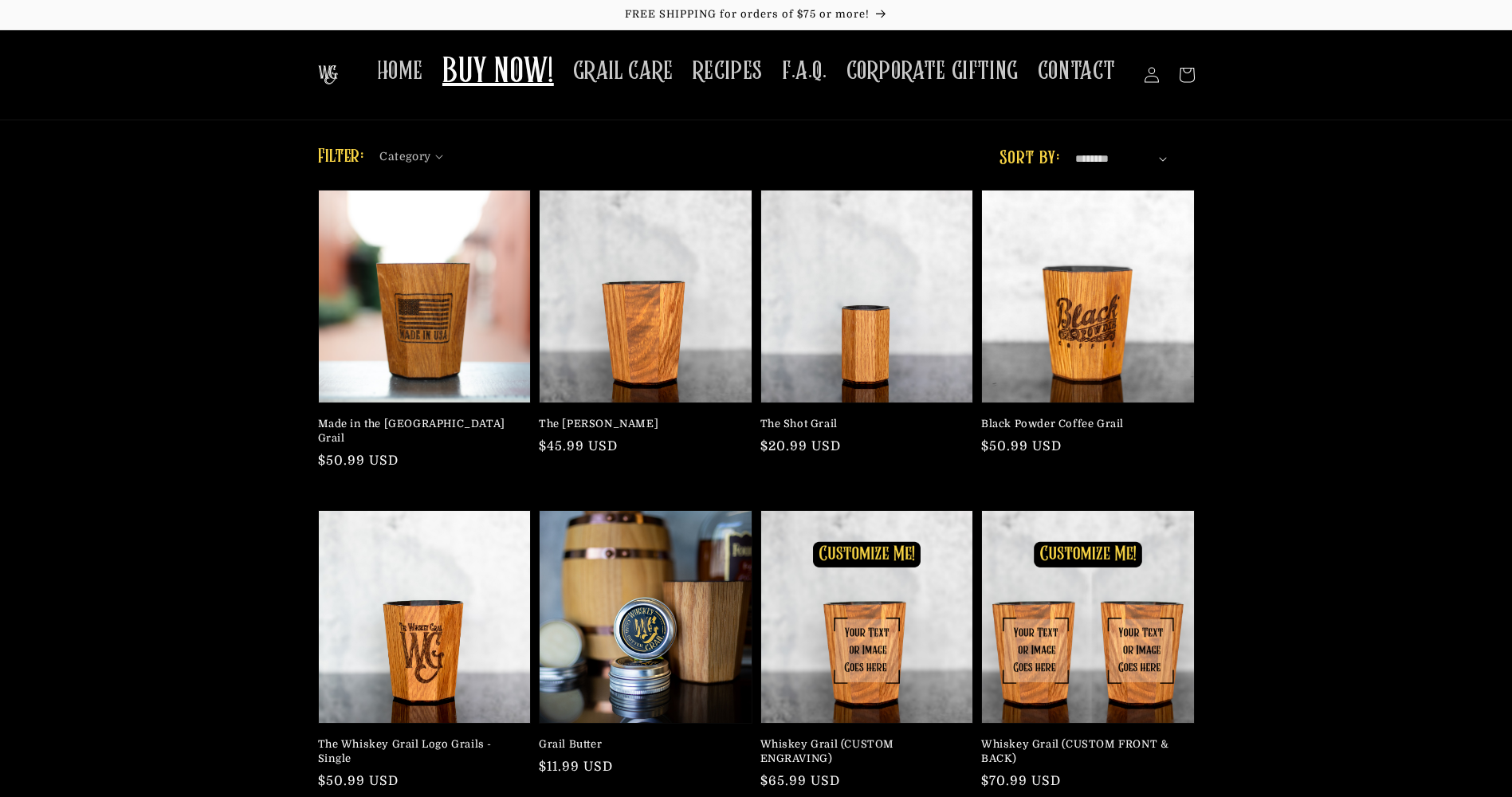 The image size is (1512, 797). Describe the element at coordinates (804, 71) in the screenshot. I see `a: F.A.Q.` at that location.